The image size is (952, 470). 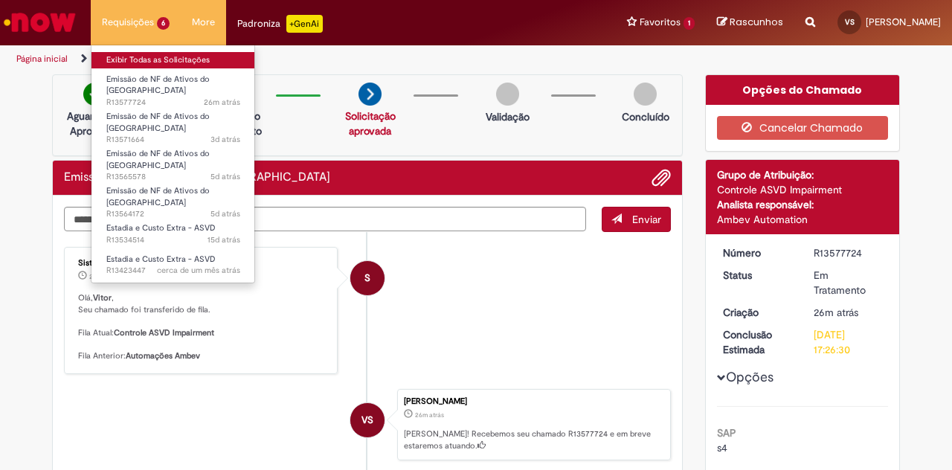 I want to click on h2: Emissão de NF de Ativos do ASVD Histórico de tíquete, so click(x=197, y=178).